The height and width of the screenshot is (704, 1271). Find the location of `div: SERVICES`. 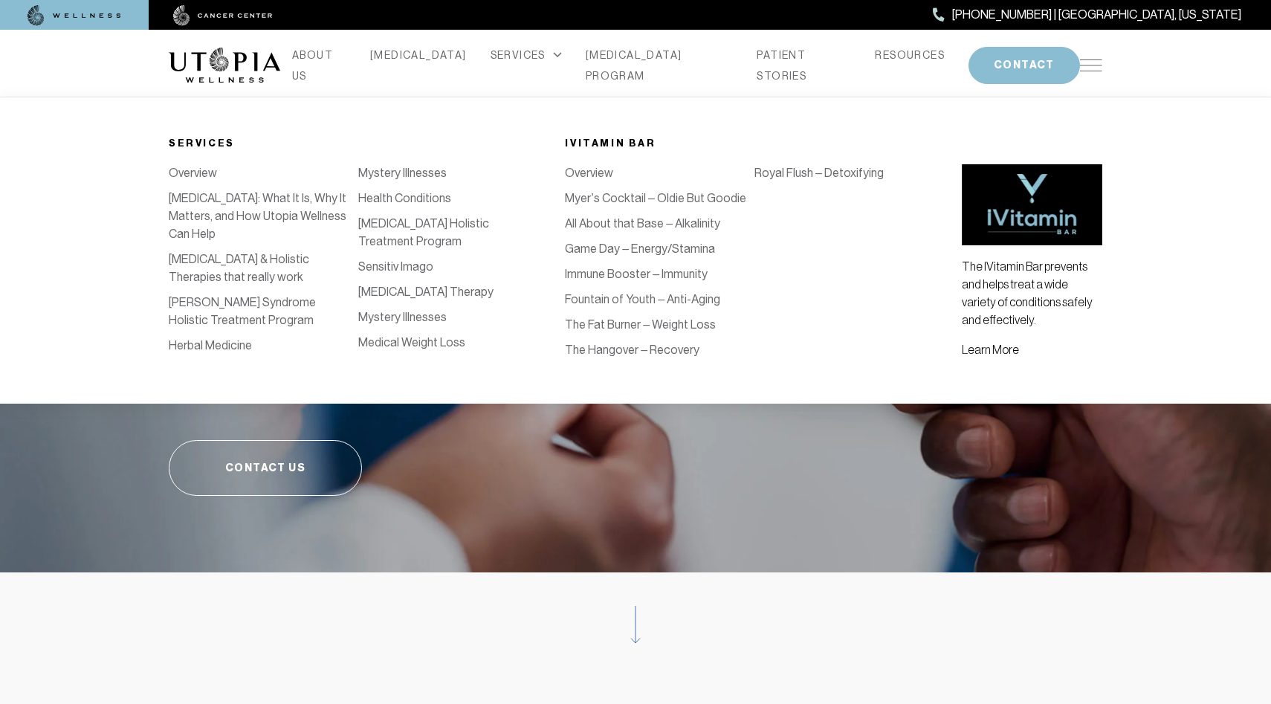

div: SERVICES is located at coordinates (526, 55).